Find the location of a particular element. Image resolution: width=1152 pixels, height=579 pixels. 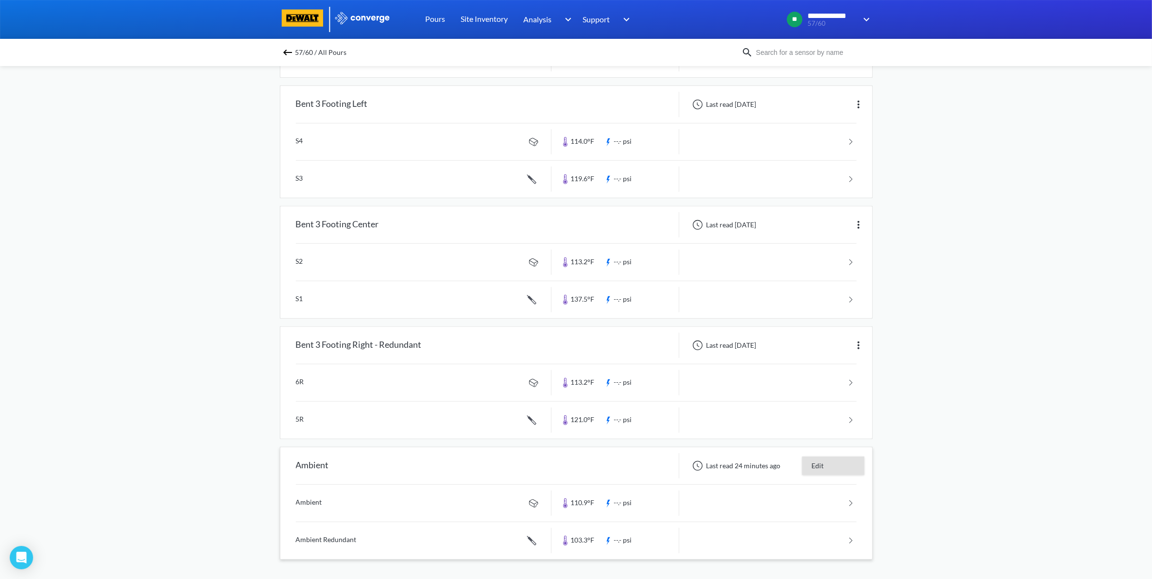

span: Analysis is located at coordinates (538, 19).